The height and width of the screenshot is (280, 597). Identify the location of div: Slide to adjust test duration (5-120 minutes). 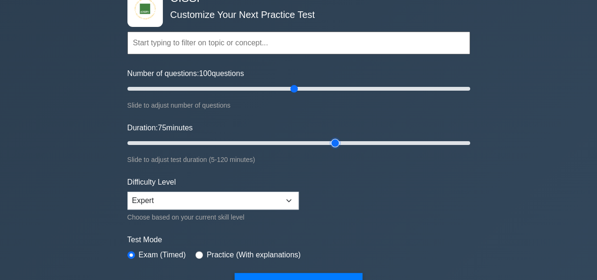
(299, 159).